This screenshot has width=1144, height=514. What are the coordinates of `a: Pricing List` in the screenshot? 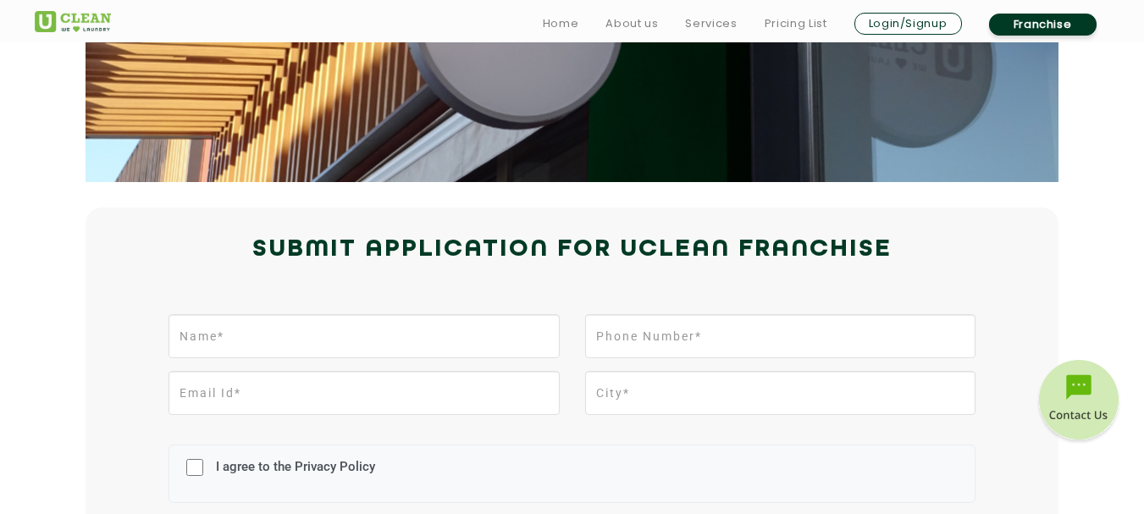 It's located at (796, 24).